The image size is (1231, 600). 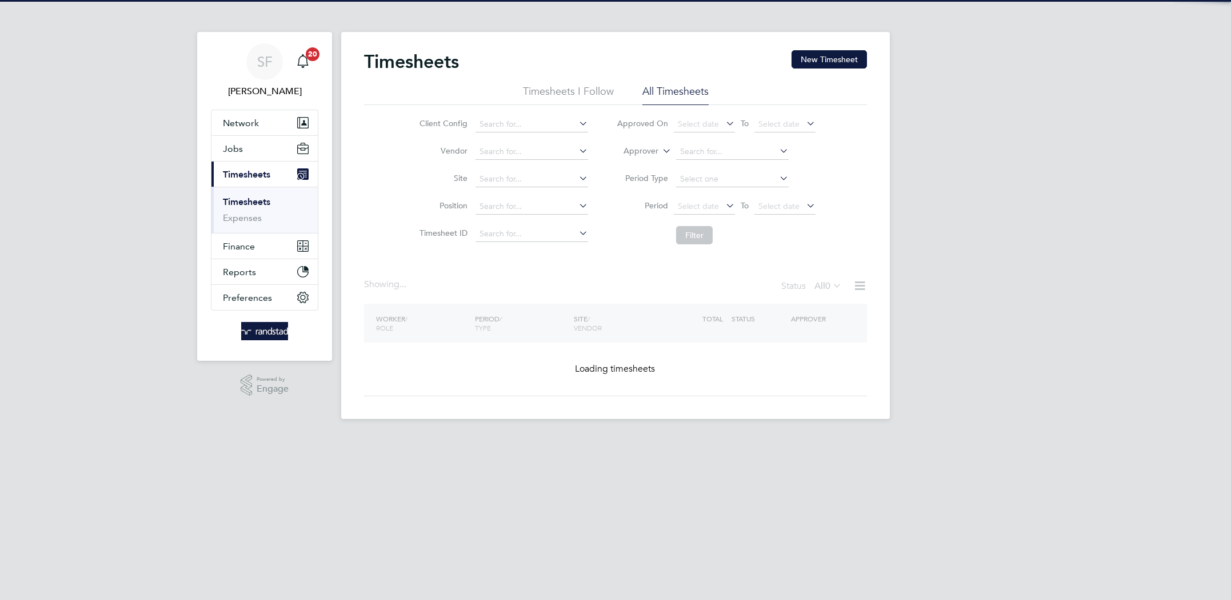 I want to click on button: Jobs, so click(x=265, y=149).